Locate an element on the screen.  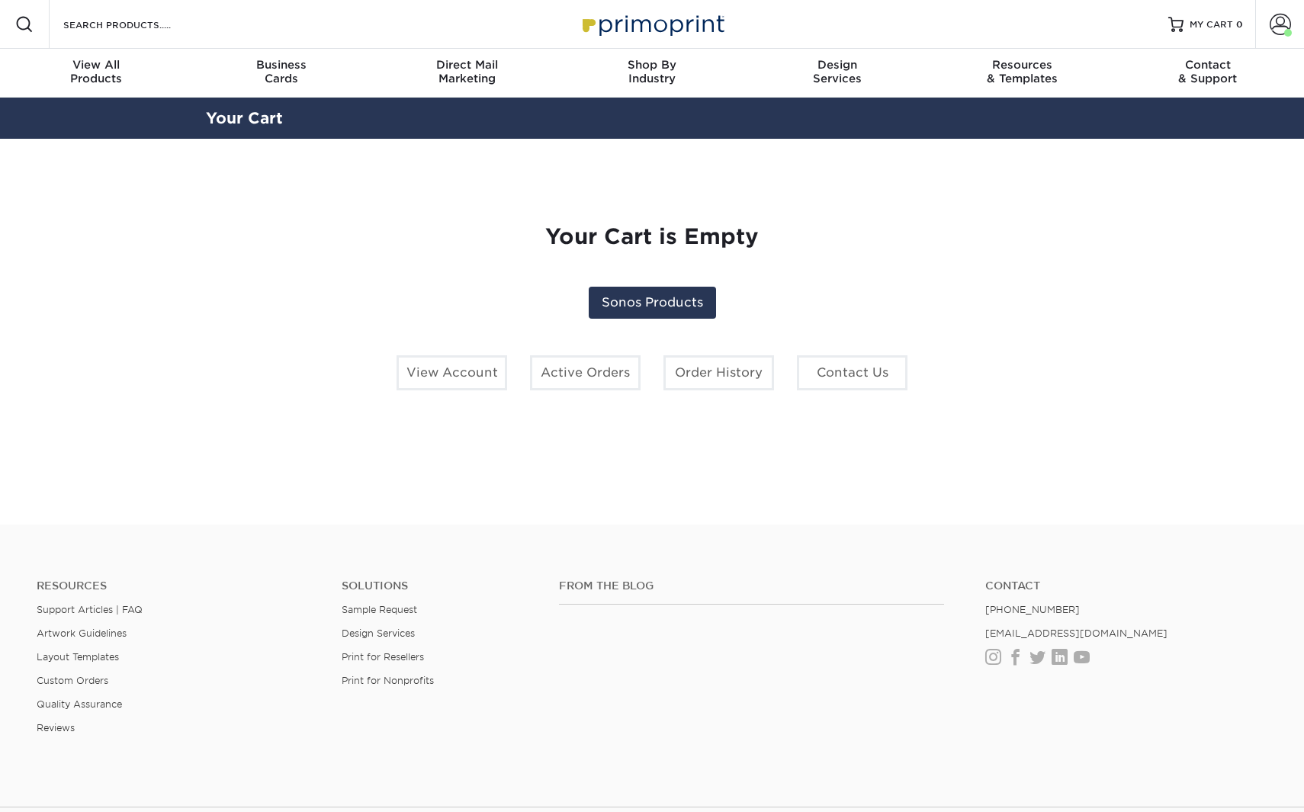
a: Shop ByIndustry is located at coordinates (652, 73).